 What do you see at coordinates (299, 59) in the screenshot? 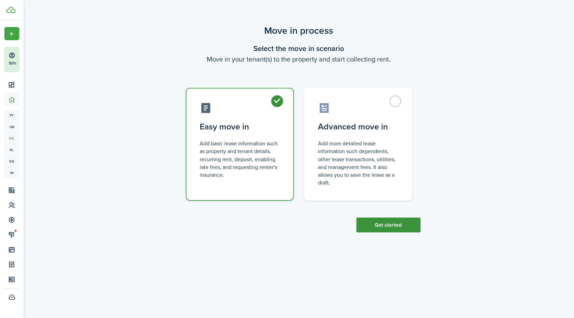
I see `wizard-step-header-description: Move in your tenant(s) to the property and start collecting rent.` at bounding box center [299, 59].